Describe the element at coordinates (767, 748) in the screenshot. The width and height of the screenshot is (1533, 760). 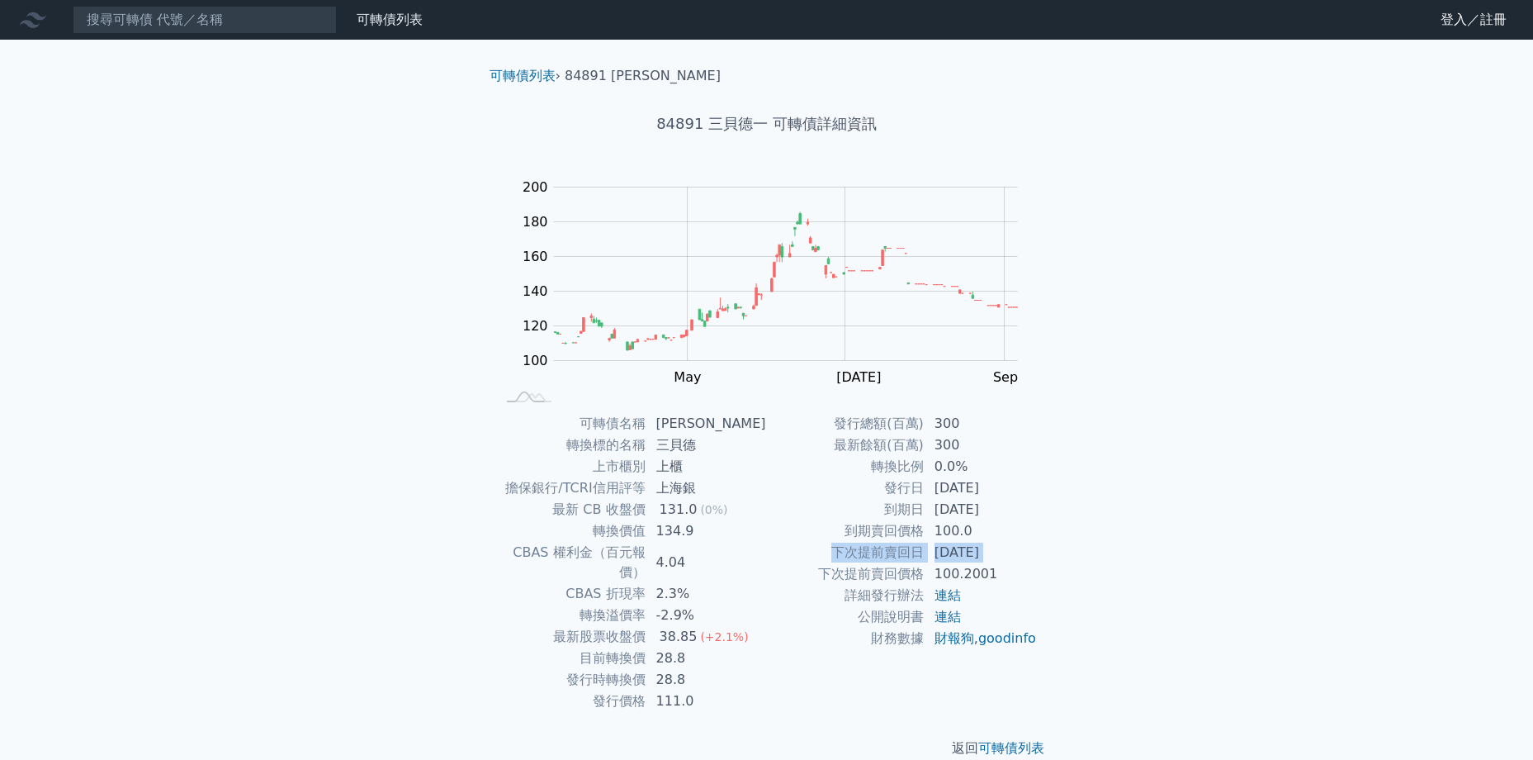
I see `p: 返回` at that location.